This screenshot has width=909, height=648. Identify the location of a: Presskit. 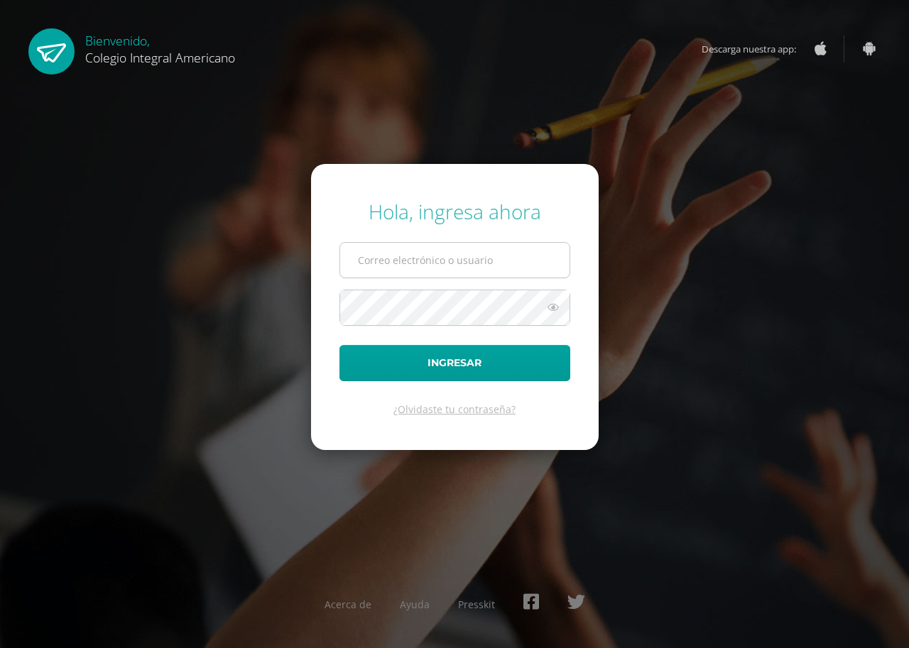
(476, 604).